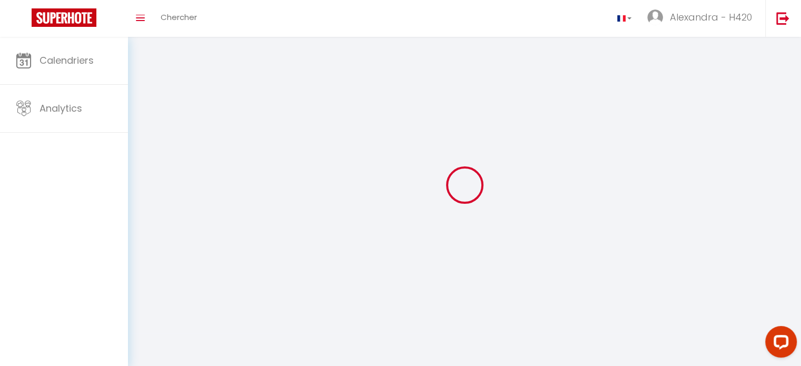 This screenshot has width=801, height=366. I want to click on img: logout, so click(783, 18).